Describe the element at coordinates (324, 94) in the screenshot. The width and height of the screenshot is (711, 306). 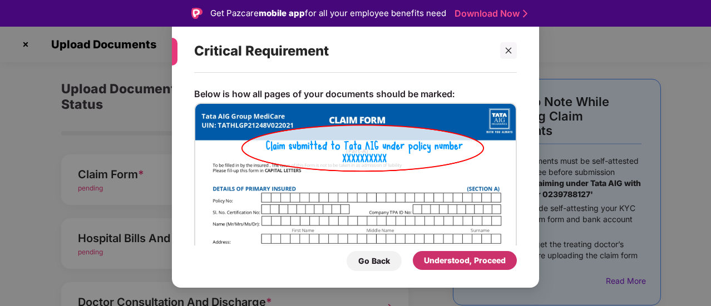
I see `p: Below is how all pages of your documents should be marked:` at that location.